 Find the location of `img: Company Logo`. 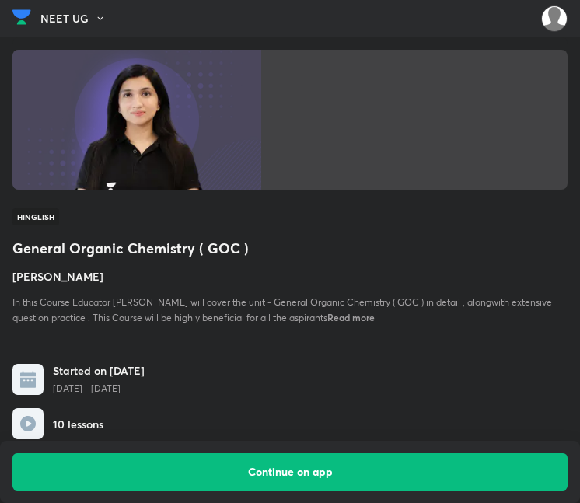

img: Company Logo is located at coordinates (22, 17).